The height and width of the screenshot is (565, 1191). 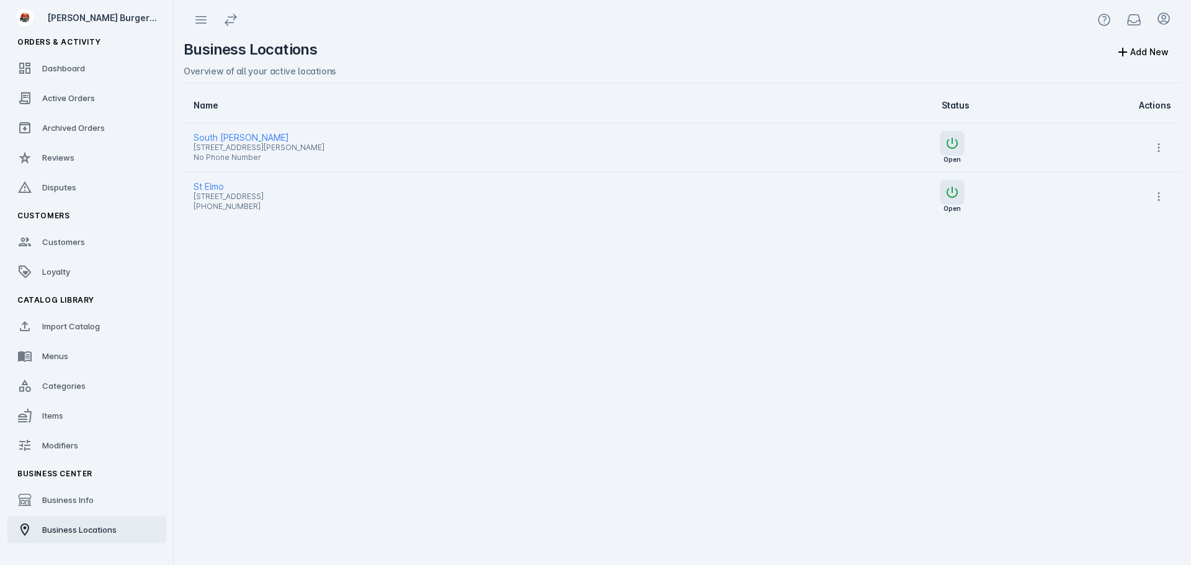 What do you see at coordinates (68, 98) in the screenshot?
I see `span: Active Orders` at bounding box center [68, 98].